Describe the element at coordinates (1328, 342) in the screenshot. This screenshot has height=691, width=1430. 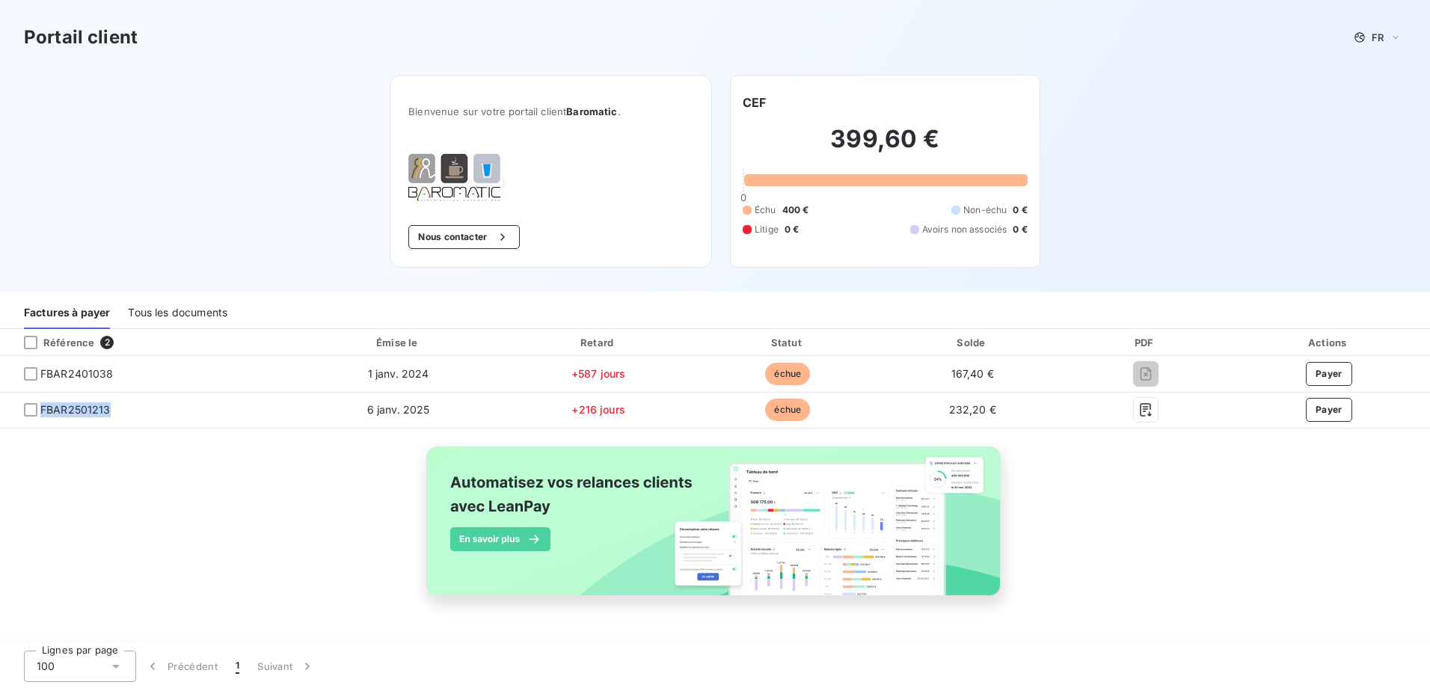
I see `div: Actions` at that location.